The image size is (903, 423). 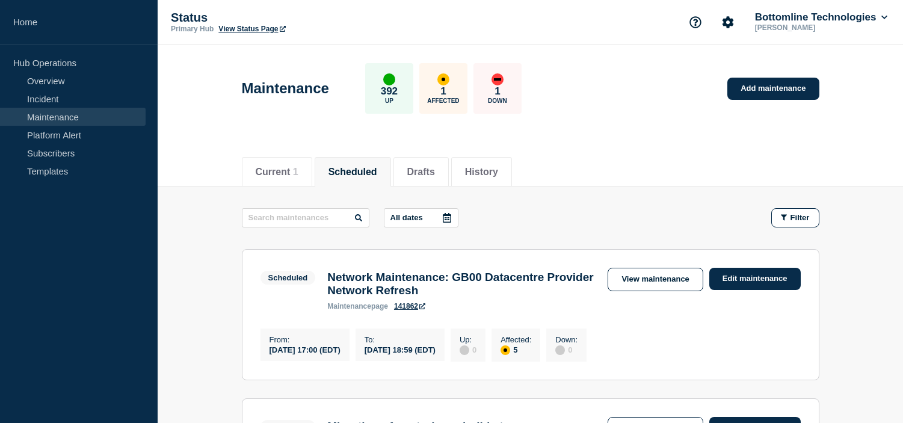 What do you see at coordinates (821, 17) in the screenshot?
I see `button: Bottomline Technologies` at bounding box center [821, 17].